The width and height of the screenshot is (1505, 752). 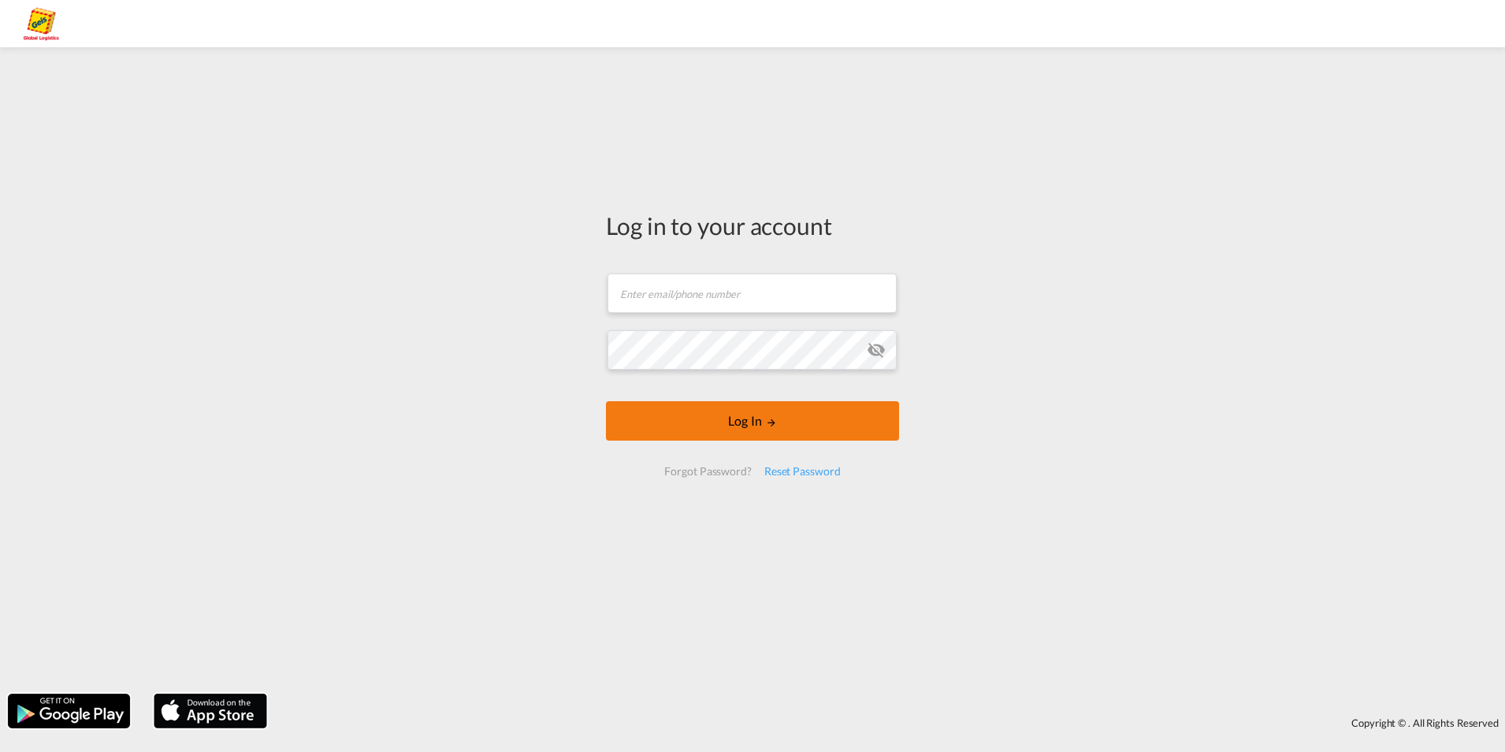 What do you see at coordinates (752, 293) in the screenshot?
I see `input: Enter email/phone number` at bounding box center [752, 293].